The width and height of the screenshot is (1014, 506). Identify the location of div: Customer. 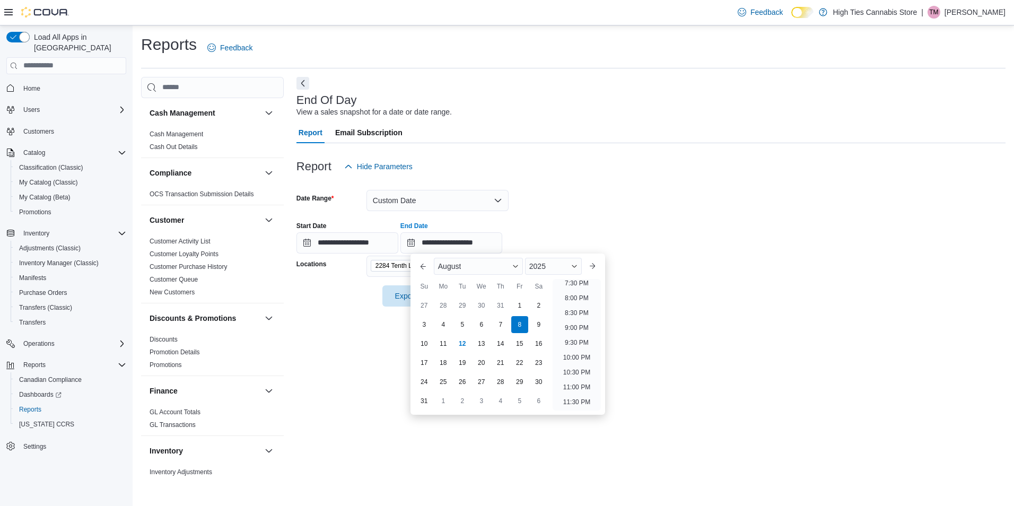
(212, 269).